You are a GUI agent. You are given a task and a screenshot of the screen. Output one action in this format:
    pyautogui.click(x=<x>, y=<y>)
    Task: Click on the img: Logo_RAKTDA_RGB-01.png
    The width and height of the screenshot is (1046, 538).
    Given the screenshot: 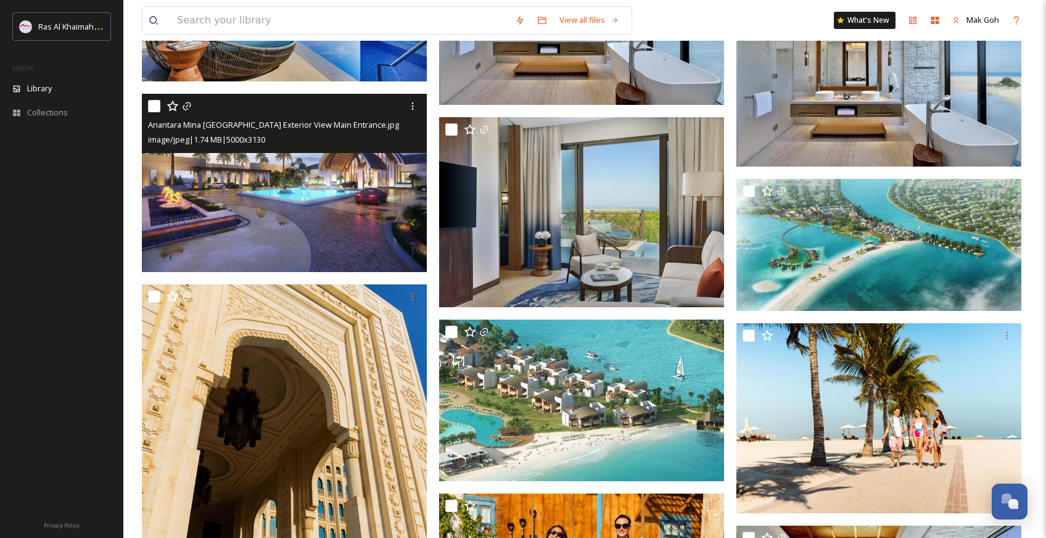 What is the action you would take?
    pyautogui.click(x=26, y=27)
    